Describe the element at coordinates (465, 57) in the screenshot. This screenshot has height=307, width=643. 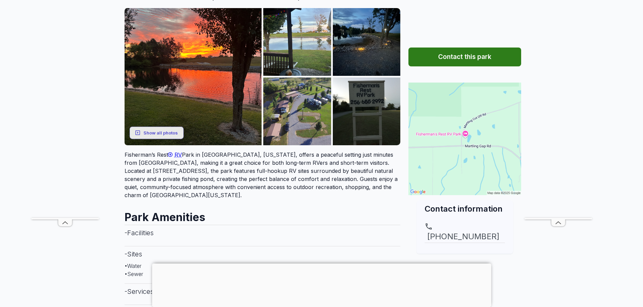
I see `button: Contact this park` at that location.